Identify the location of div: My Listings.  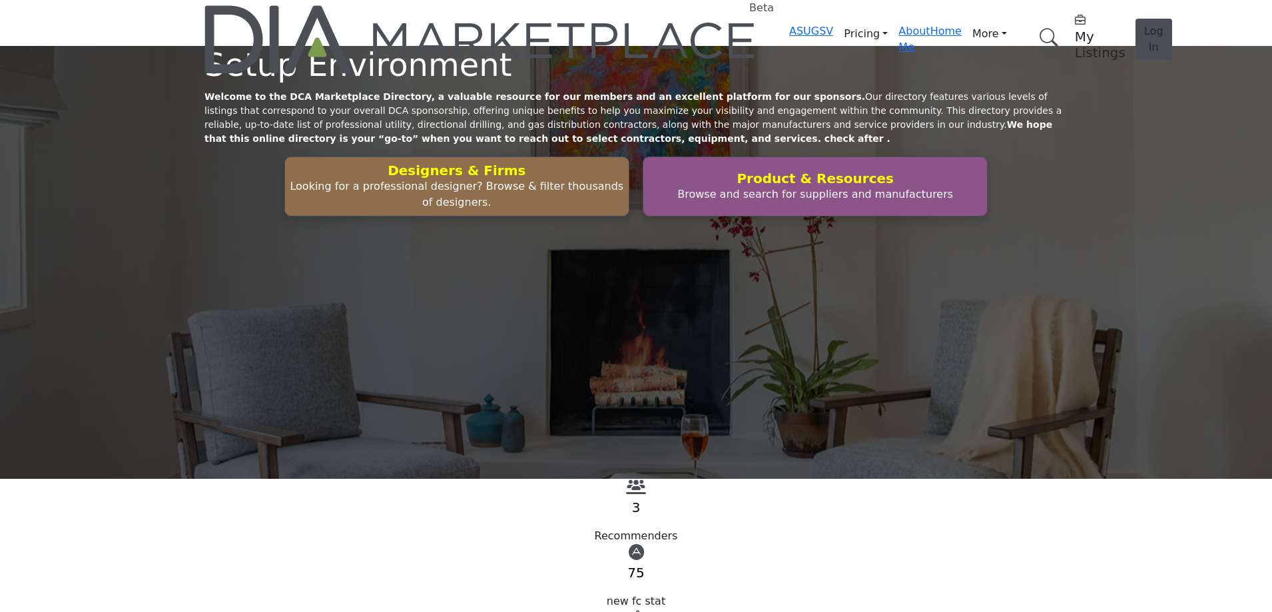
(1100, 37).